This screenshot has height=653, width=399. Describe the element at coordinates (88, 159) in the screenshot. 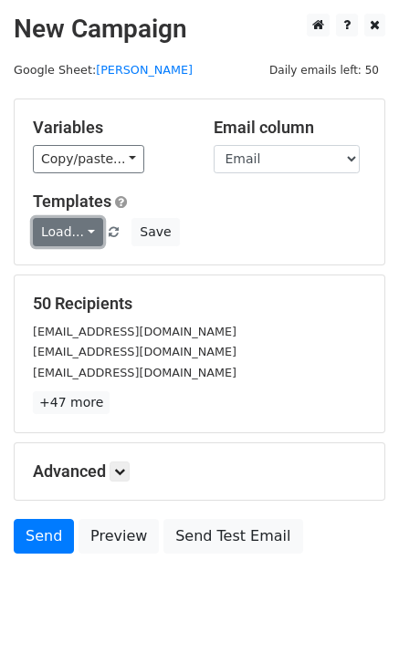

I see `a: Copy/paste...` at that location.